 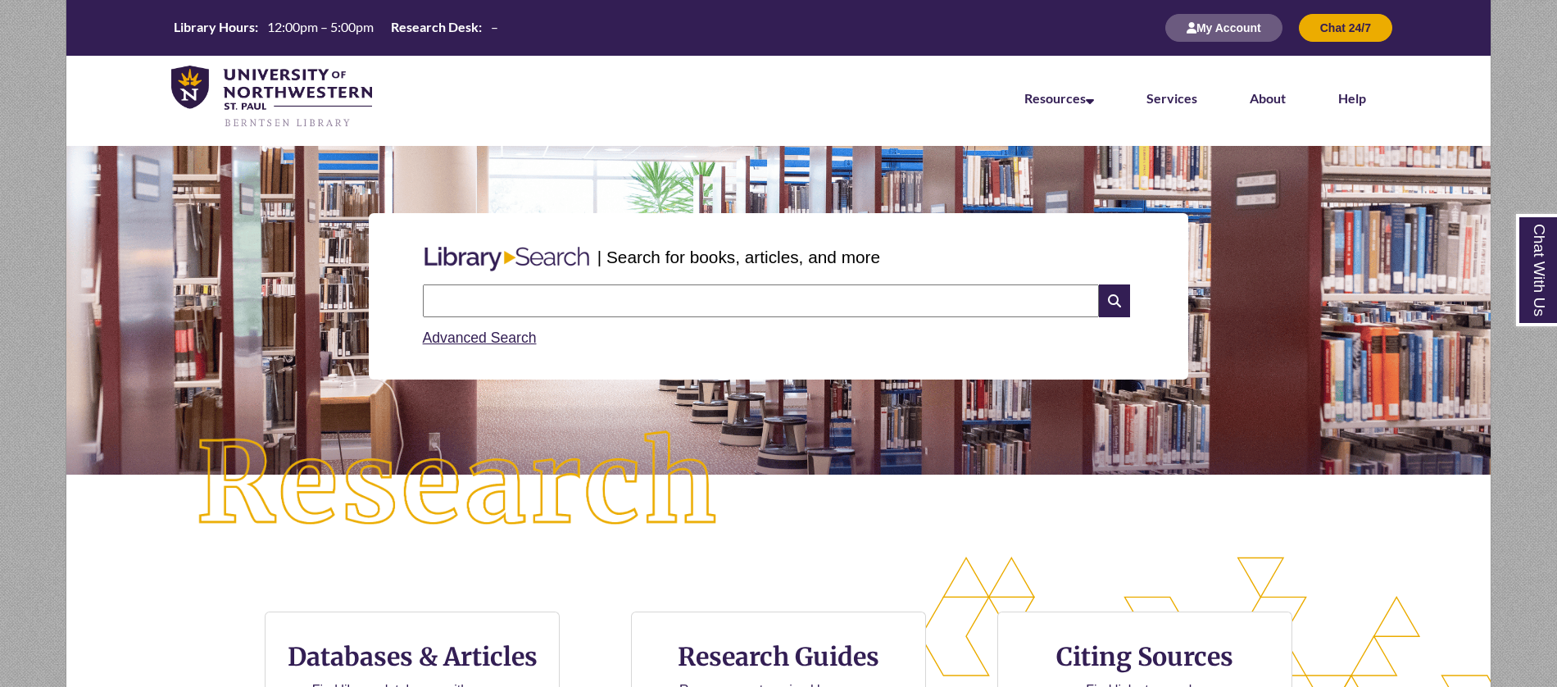 I want to click on img: Libary Search, so click(x=506, y=259).